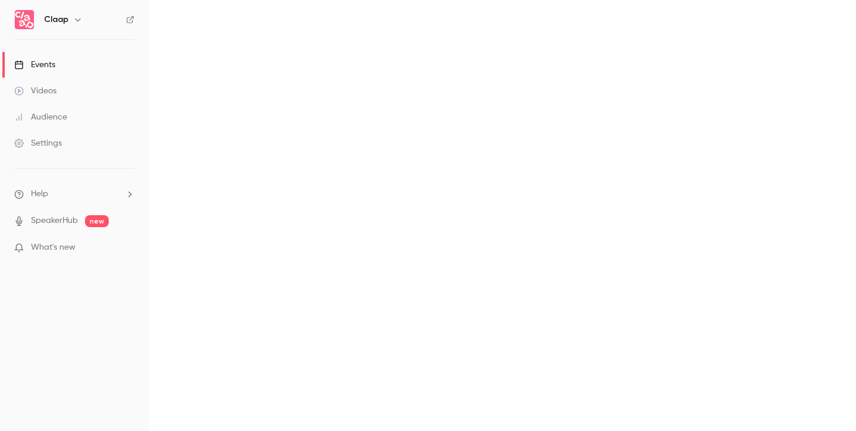  What do you see at coordinates (38, 143) in the screenshot?
I see `div: Settings` at bounding box center [38, 143].